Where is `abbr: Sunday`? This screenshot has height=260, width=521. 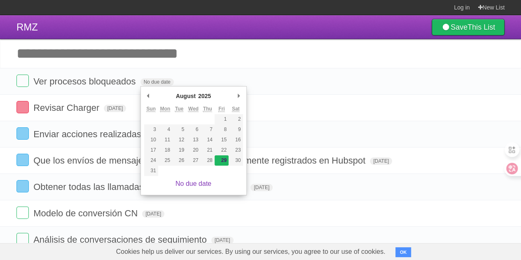
abbr: Sunday is located at coordinates (151, 109).